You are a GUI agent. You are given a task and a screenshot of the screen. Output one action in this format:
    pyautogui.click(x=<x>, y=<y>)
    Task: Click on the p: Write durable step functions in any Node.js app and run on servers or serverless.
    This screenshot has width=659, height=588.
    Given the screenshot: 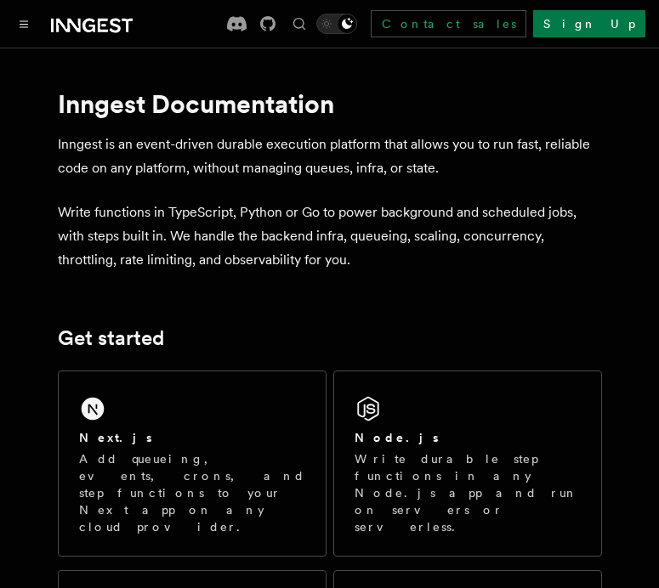 What is the action you would take?
    pyautogui.click(x=468, y=493)
    